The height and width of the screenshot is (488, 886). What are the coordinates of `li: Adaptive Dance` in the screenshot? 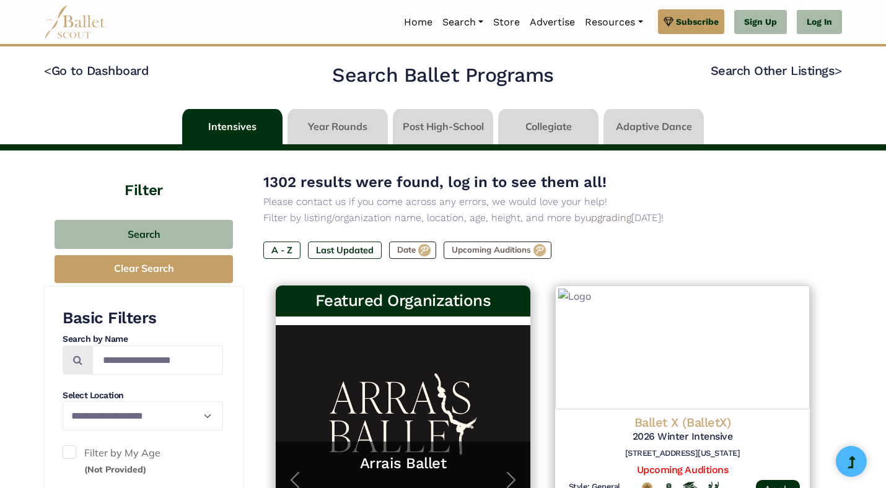 It's located at (653, 126).